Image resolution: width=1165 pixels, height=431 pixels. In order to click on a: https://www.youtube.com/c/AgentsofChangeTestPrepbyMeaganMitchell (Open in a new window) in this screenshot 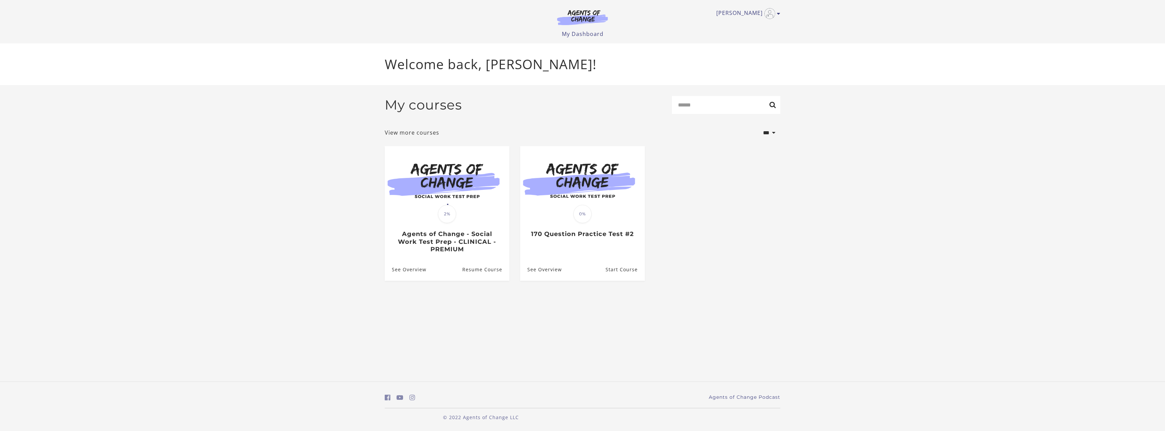, I will do `click(400, 397)`.